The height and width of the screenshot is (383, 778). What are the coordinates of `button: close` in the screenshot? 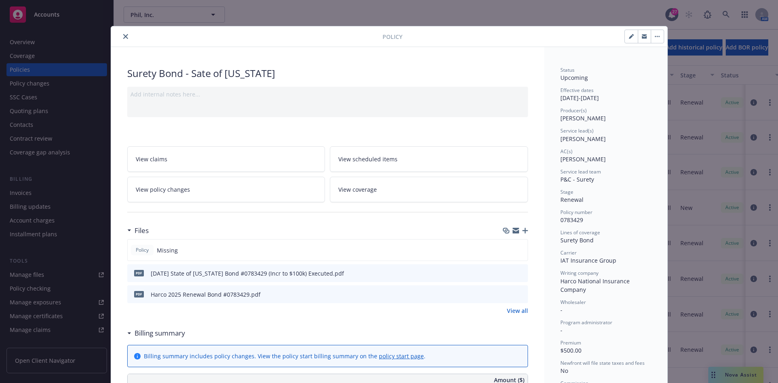 It's located at (126, 36).